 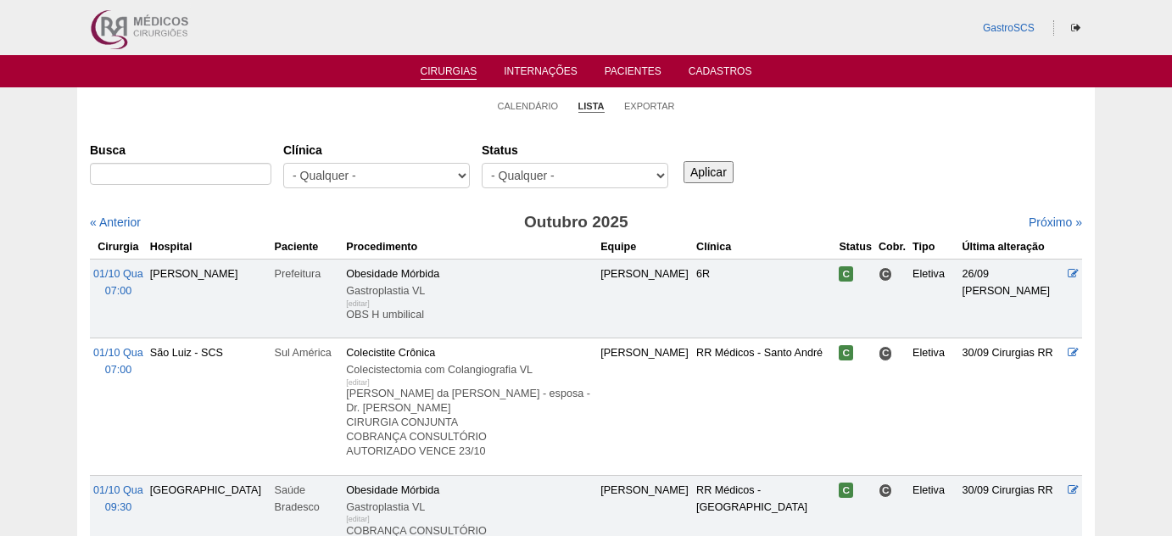 What do you see at coordinates (209, 406) in the screenshot?
I see `td: São Luiz - SCS` at bounding box center [209, 406].